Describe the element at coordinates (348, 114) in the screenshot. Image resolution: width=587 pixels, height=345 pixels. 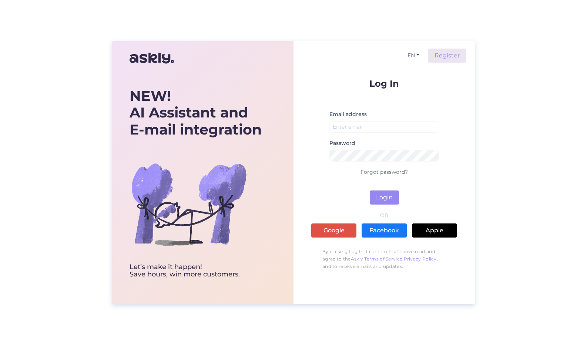
I see `label: Email address` at that location.